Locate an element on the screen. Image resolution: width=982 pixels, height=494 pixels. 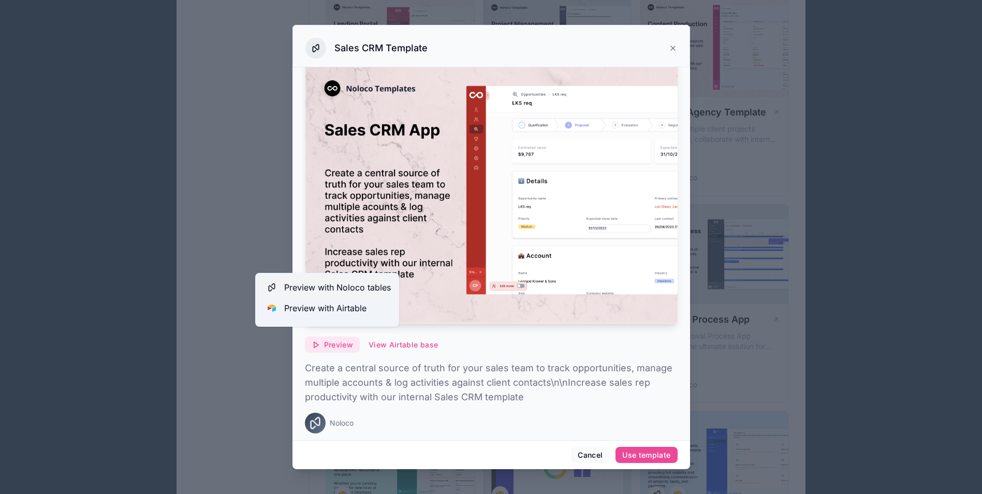
button: Preview is located at coordinates (332, 345).